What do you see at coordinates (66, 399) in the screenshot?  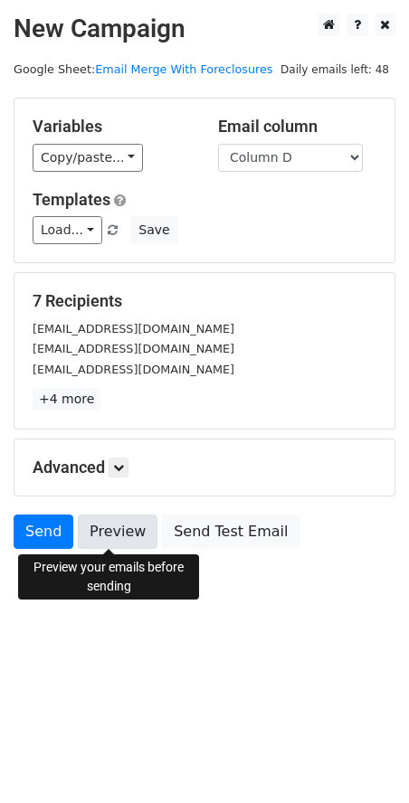 I see `a: +4 more` at bounding box center [66, 399].